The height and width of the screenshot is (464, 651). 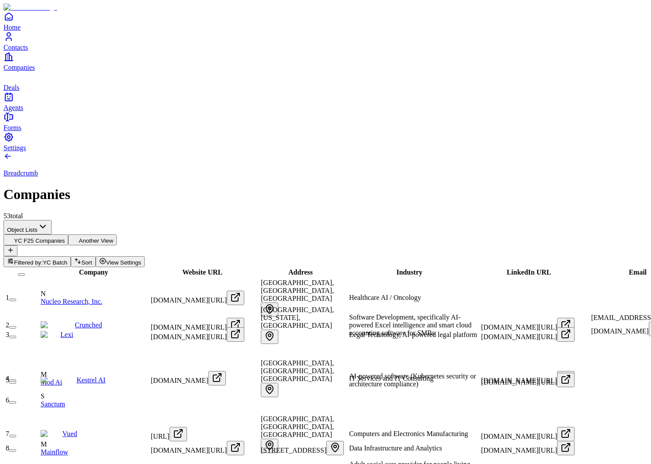 What do you see at coordinates (325, 141) in the screenshot?
I see `a: Settings` at bounding box center [325, 141].